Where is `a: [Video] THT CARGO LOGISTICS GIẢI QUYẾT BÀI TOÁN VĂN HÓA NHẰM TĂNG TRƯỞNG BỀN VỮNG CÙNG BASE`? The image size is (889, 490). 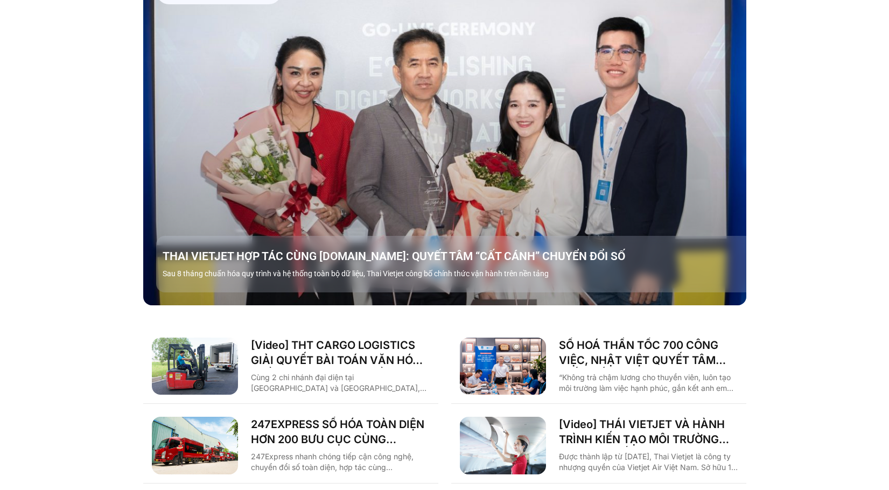
a: [Video] THT CARGO LOGISTICS GIẢI QUYẾT BÀI TOÁN VĂN HÓA NHẰM TĂNG TRƯỞNG BỀN VỮNG CÙNG BASE is located at coordinates (340, 353).